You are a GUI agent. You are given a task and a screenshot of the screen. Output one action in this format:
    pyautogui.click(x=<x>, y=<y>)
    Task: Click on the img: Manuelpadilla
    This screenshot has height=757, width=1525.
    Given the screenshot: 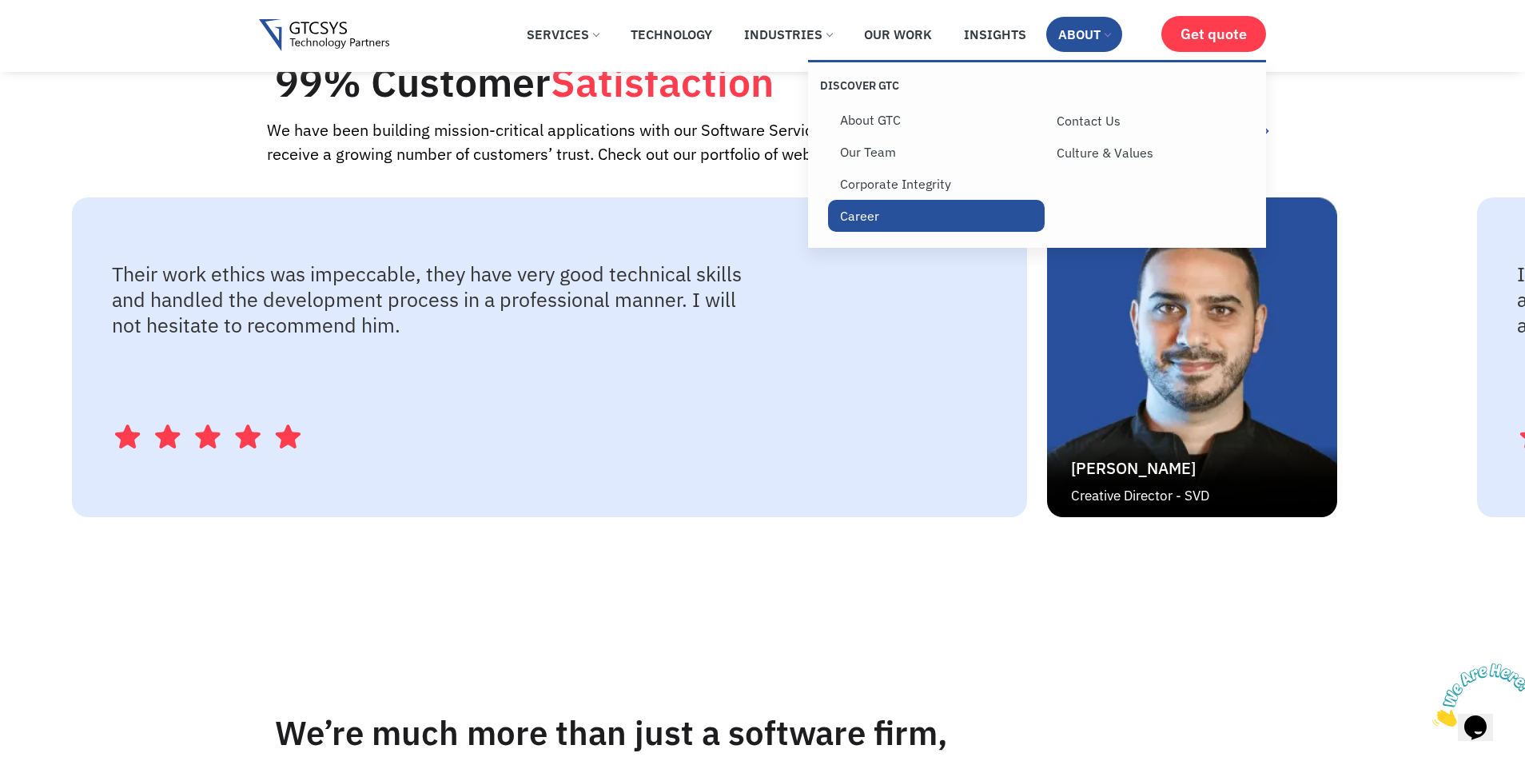 What is the action you would take?
    pyautogui.click(x=1192, y=357)
    